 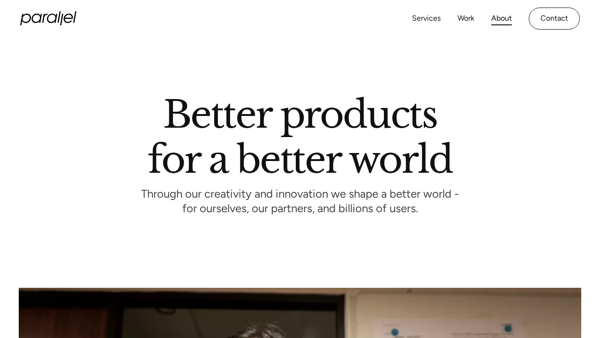 I want to click on a: home, so click(x=48, y=18).